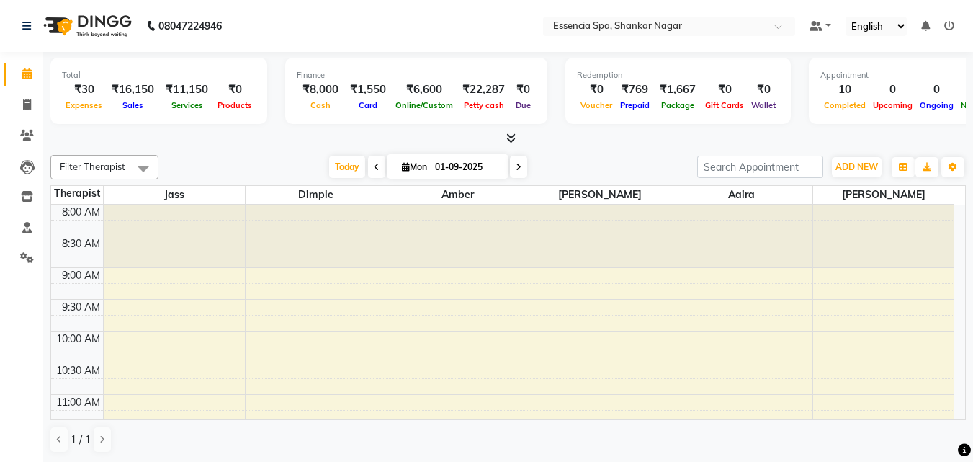  What do you see at coordinates (634, 105) in the screenshot?
I see `span: Prepaid` at bounding box center [634, 105].